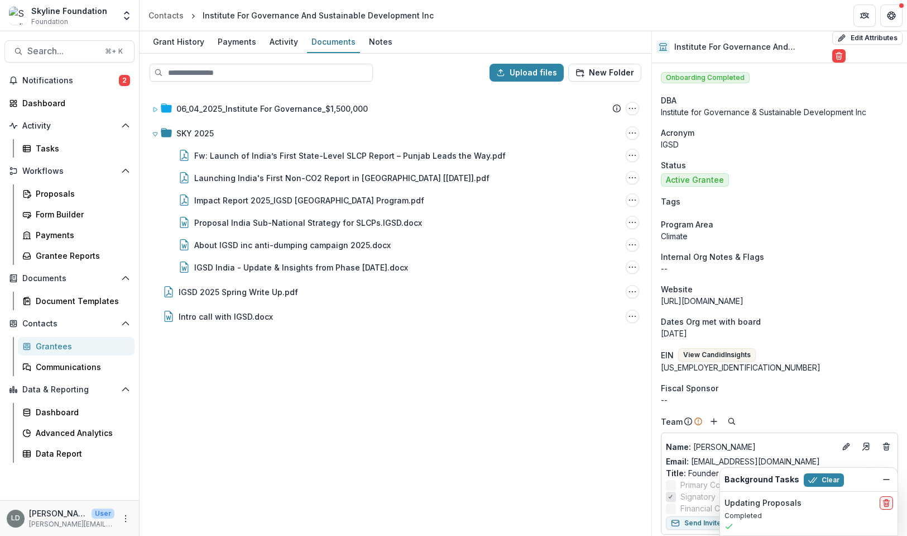 The width and height of the screenshot is (907, 536). Describe the element at coordinates (669, 100) in the screenshot. I see `span: DBA` at that location.